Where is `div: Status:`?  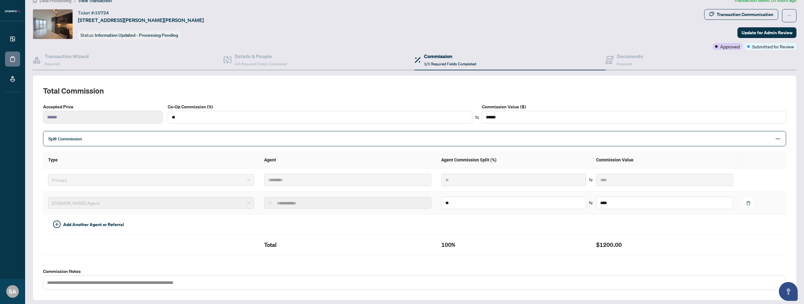
div: Status: is located at coordinates (129, 35).